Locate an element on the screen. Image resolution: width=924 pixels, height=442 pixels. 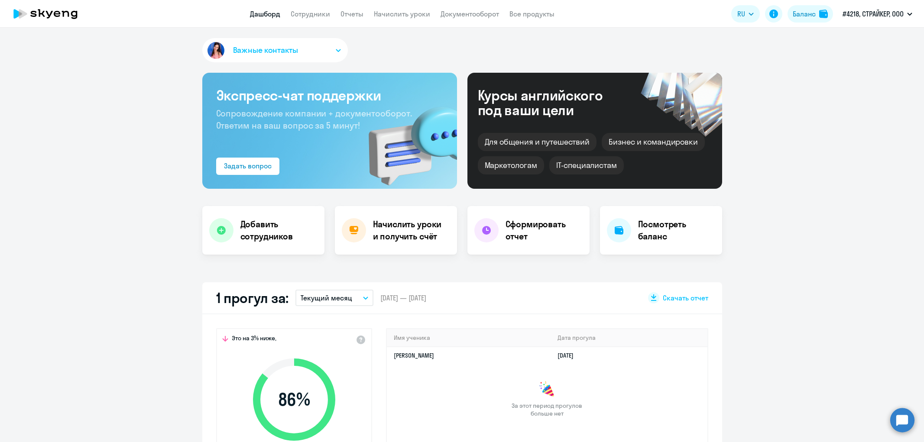
img: avatar is located at coordinates (216, 50).